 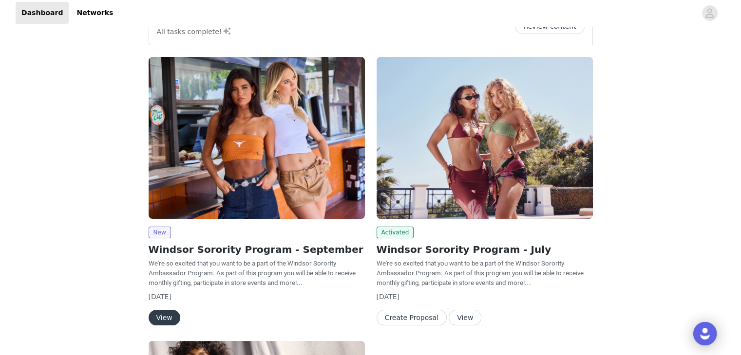 I want to click on span: New, so click(x=160, y=233).